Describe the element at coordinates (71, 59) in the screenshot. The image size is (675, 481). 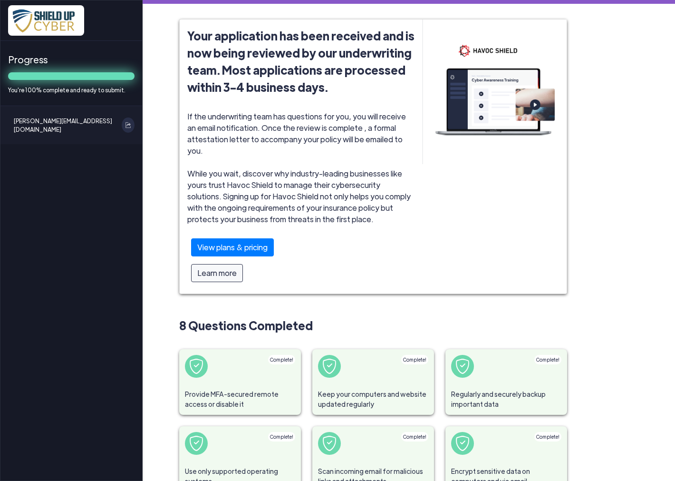
I see `span: Progress` at that location.